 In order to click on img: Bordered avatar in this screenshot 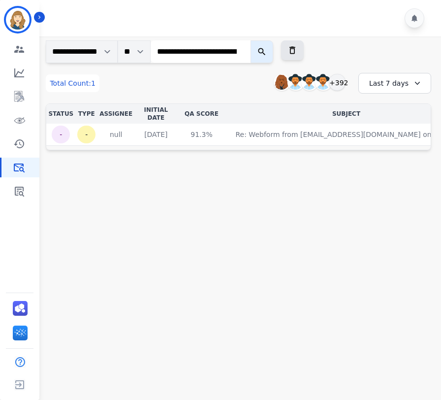, I will do `click(18, 20)`.